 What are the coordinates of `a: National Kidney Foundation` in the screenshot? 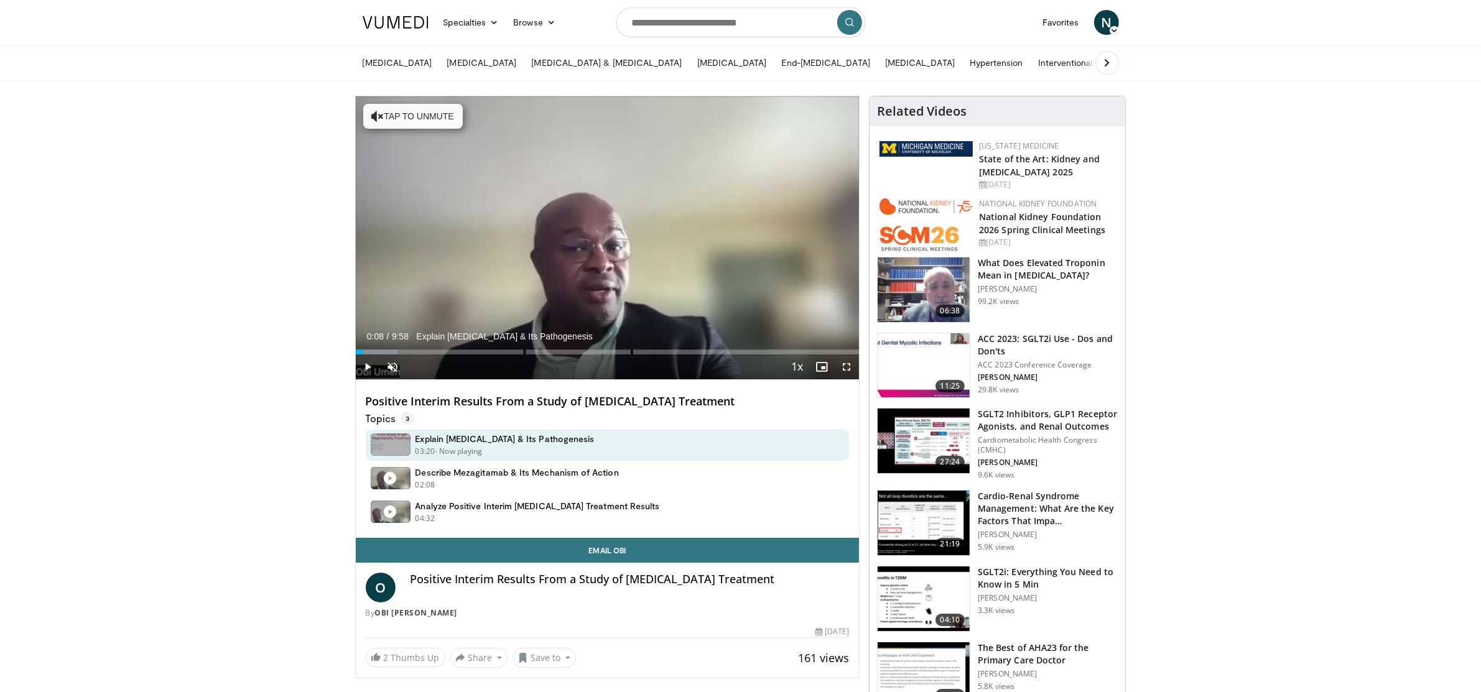 It's located at (1037, 203).